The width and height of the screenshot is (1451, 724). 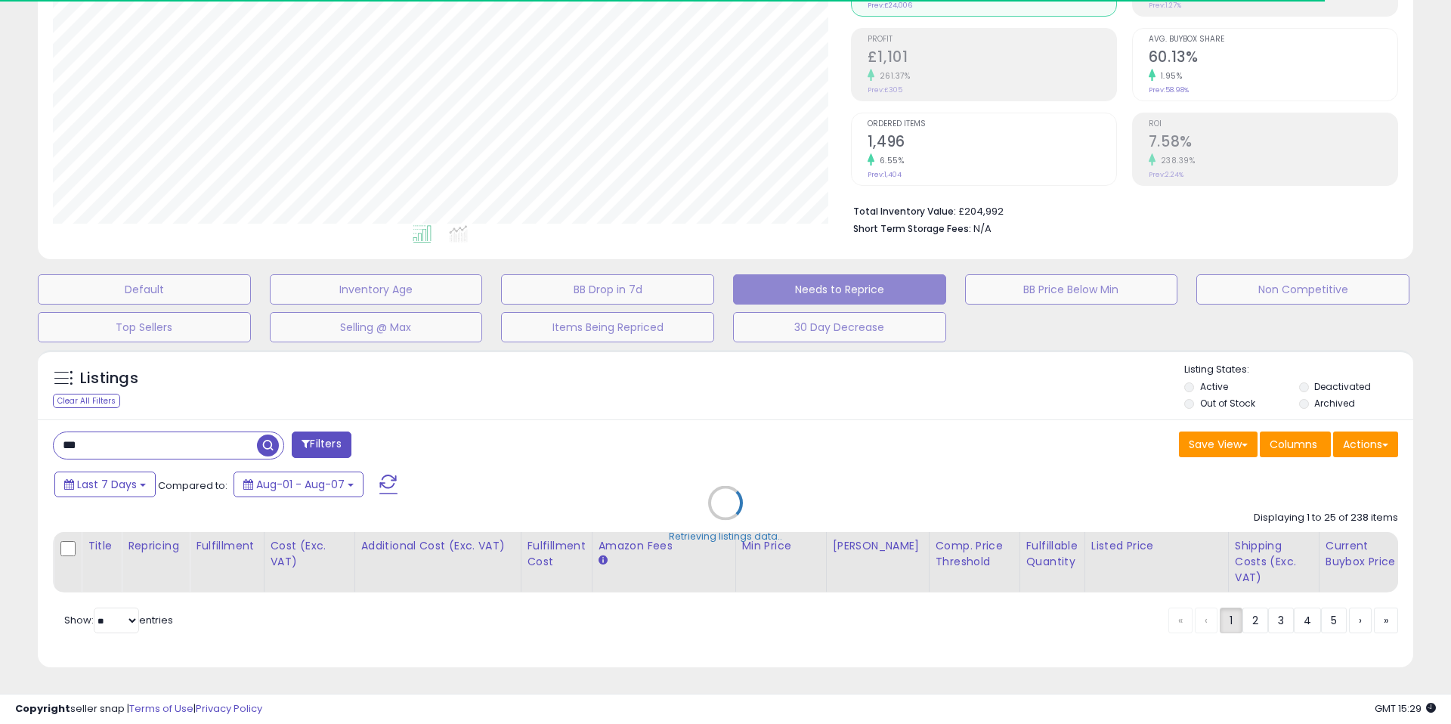 I want to click on h2: £1,101, so click(x=992, y=58).